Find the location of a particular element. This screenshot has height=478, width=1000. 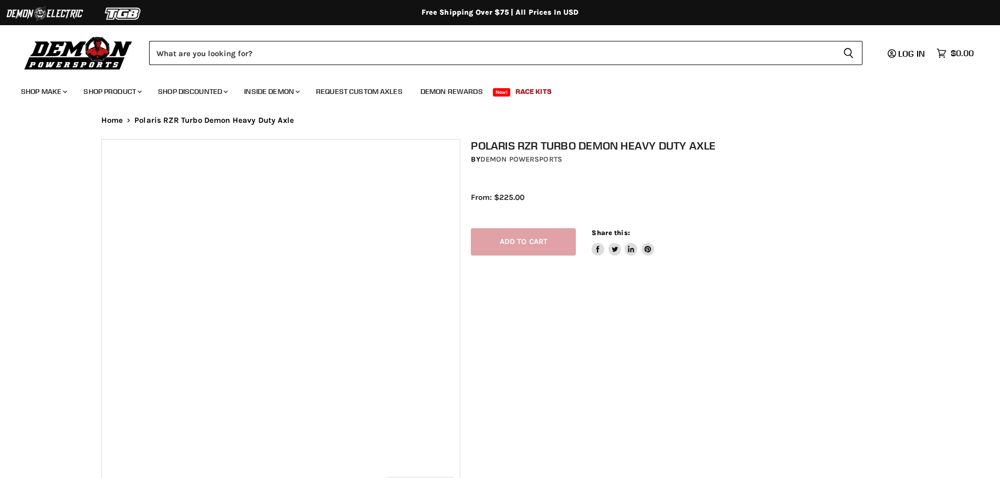

h1: Polaris RZR Turbo Demon Heavy Duty Axle is located at coordinates (690, 145).